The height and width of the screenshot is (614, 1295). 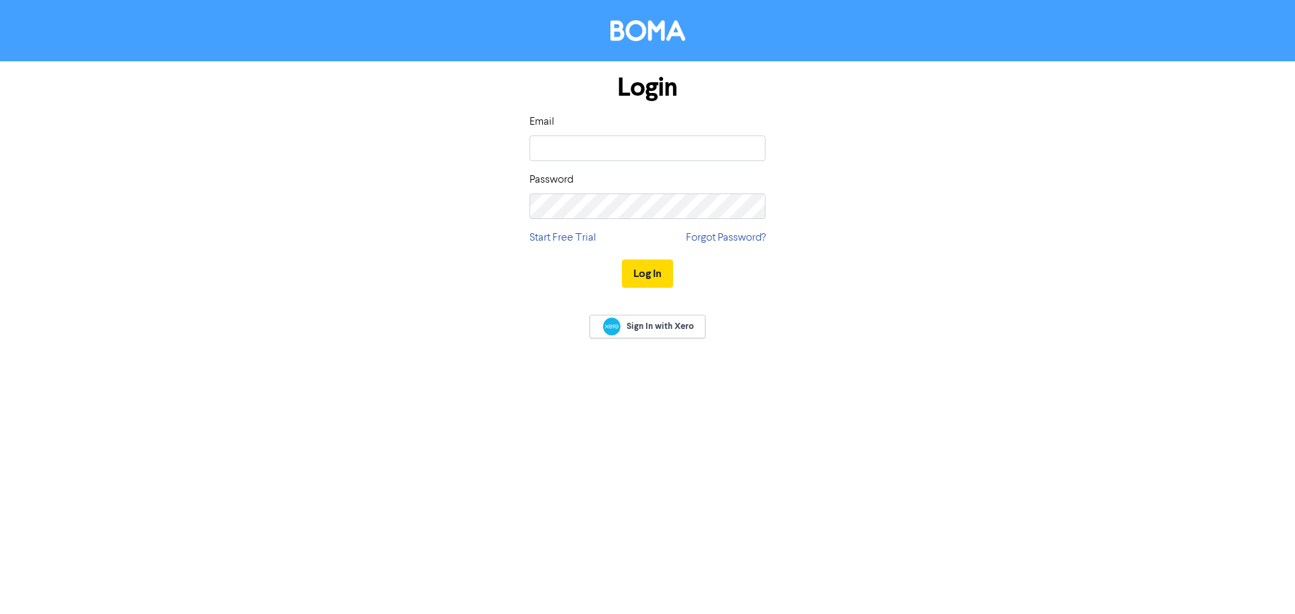 What do you see at coordinates (647, 30) in the screenshot?
I see `img: BOMA Logo` at bounding box center [647, 30].